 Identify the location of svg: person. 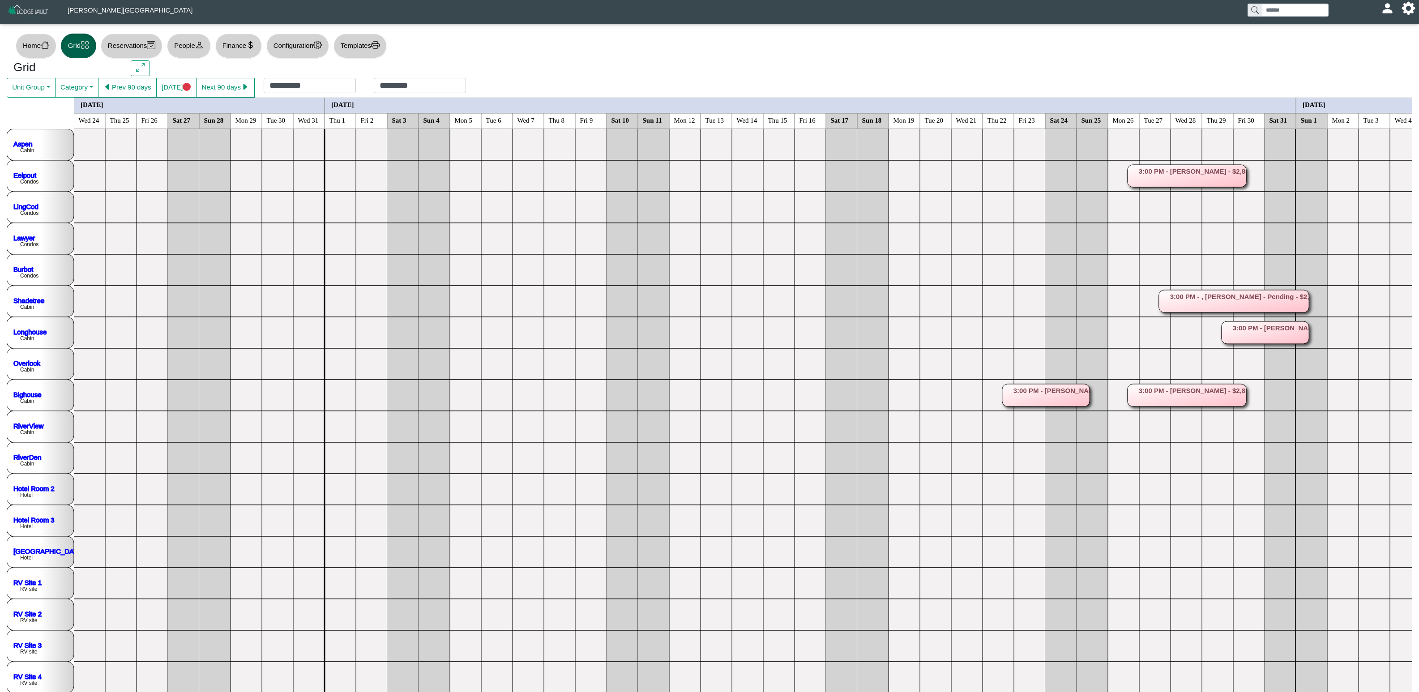
(199, 45).